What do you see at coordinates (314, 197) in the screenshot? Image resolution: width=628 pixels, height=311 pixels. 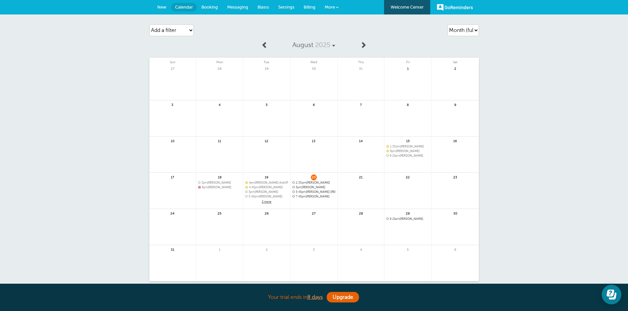 I see `span: Tarin` at bounding box center [314, 197].